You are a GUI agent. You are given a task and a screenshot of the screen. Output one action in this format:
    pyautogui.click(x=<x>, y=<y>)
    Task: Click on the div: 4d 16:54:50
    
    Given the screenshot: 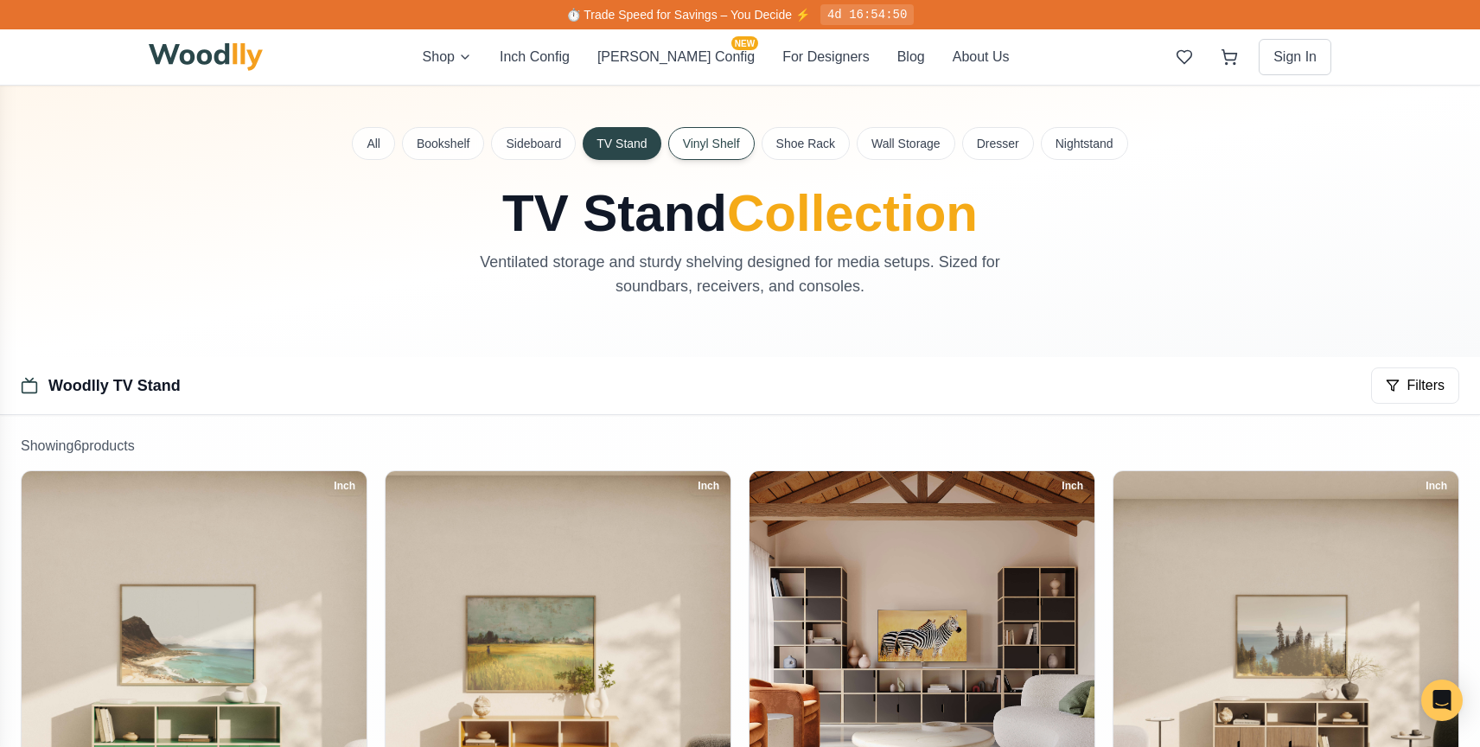 What is the action you would take?
    pyautogui.click(x=867, y=15)
    